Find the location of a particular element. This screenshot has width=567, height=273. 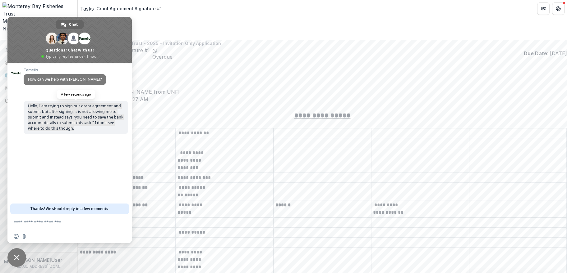

img: Monterey Bay Fisheries Trust is located at coordinates (39, 10).